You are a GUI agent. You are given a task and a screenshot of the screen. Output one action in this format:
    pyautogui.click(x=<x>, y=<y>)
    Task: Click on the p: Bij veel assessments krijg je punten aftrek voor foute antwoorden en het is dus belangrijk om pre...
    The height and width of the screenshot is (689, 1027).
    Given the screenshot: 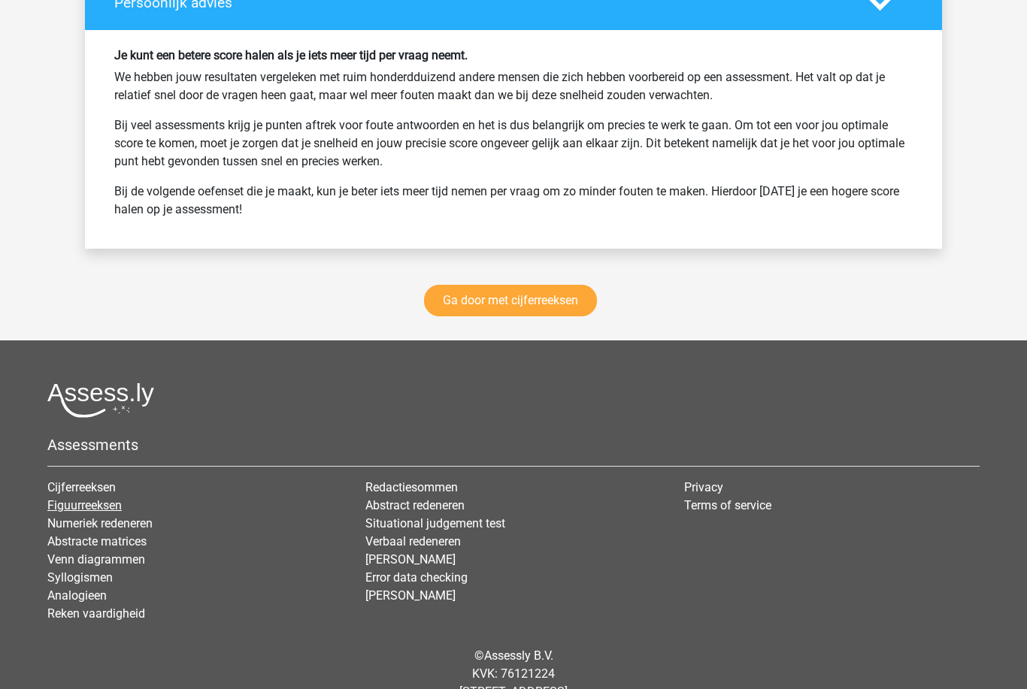 What is the action you would take?
    pyautogui.click(x=514, y=144)
    